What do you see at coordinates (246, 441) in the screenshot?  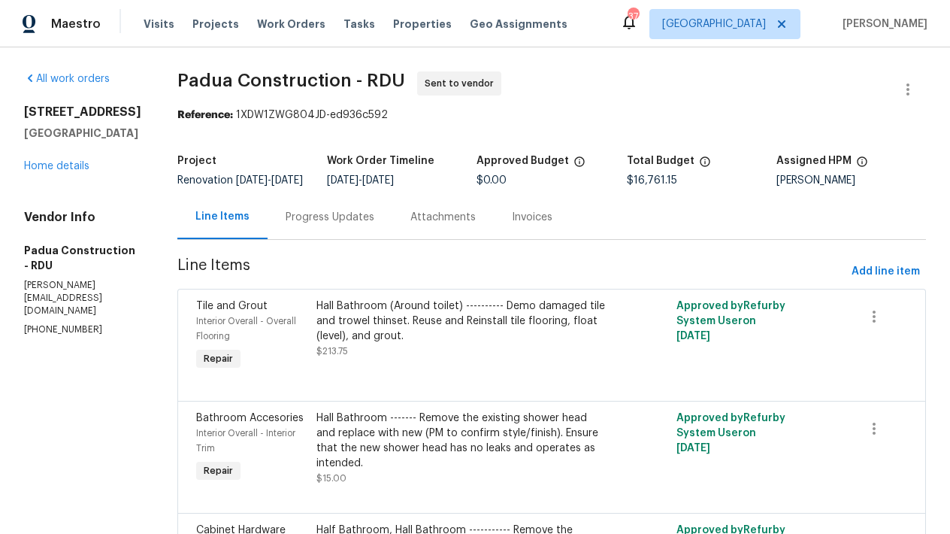 I see `span: Interior Overall - Interior Trim` at bounding box center [246, 441].